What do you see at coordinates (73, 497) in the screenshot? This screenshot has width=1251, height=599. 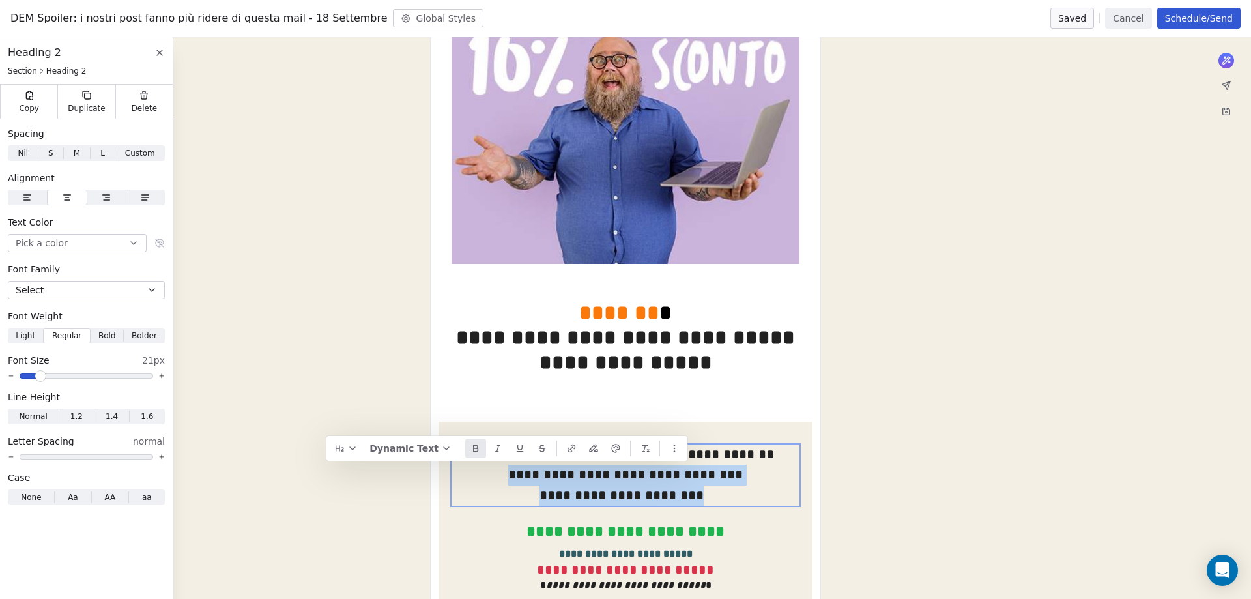 I see `span: Aa` at bounding box center [73, 497].